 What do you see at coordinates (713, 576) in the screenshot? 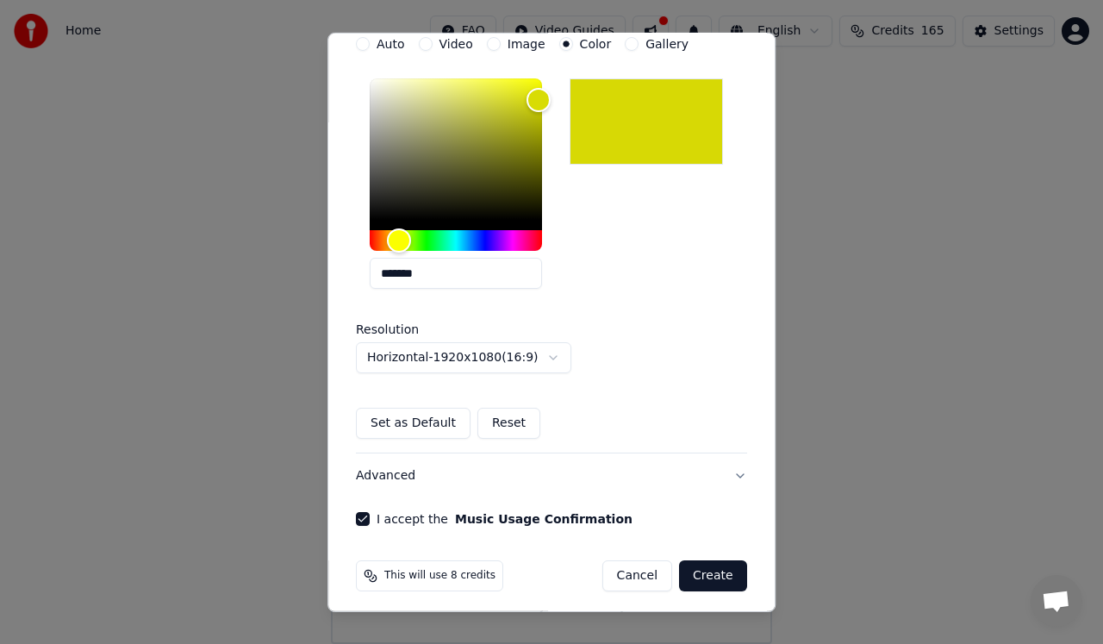
I see `button: Create` at bounding box center [713, 576].